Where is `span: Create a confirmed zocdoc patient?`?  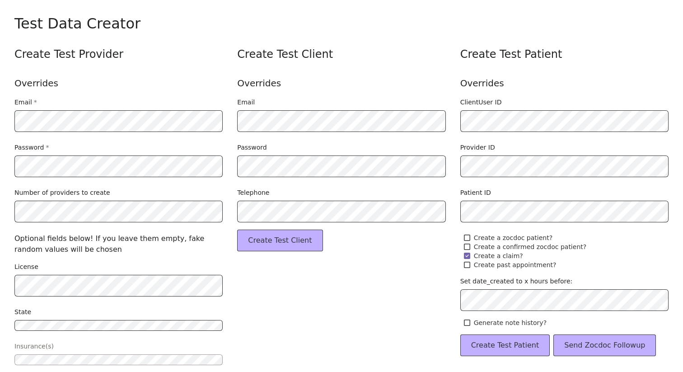
span: Create a confirmed zocdoc patient? is located at coordinates (530, 247).